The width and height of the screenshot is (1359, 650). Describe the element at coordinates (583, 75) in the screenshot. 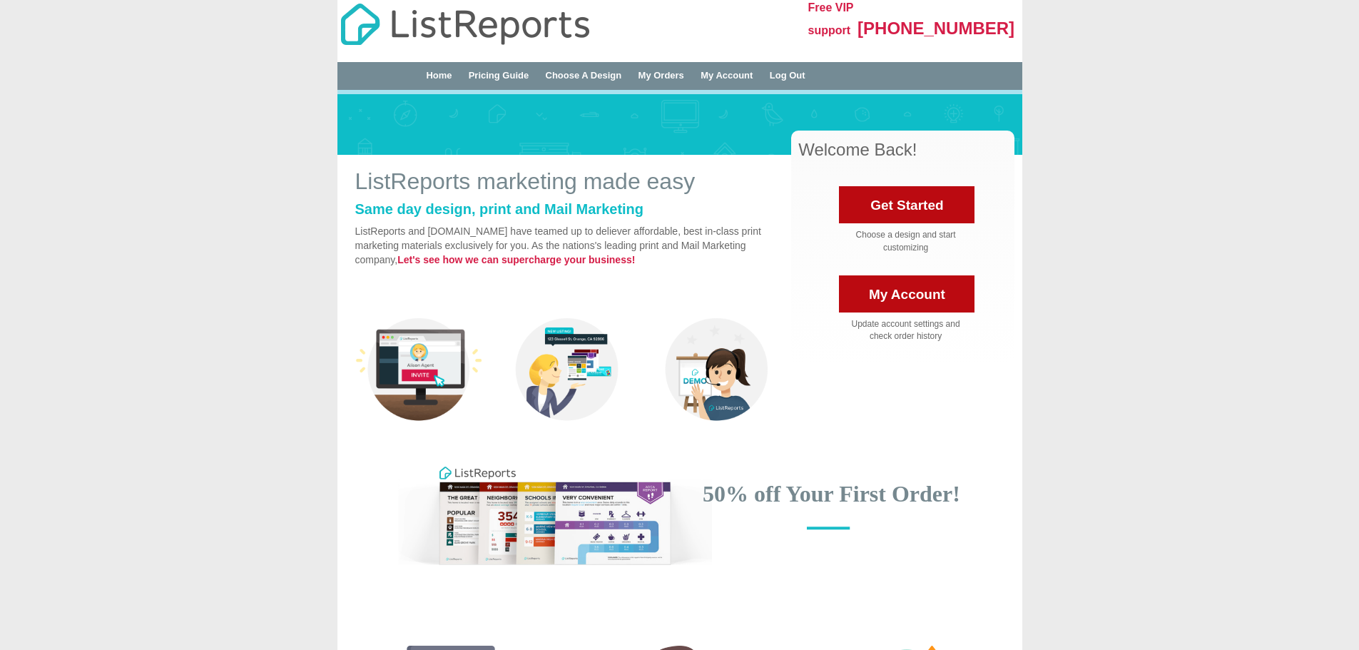

I see `a: Choose A Design` at that location.